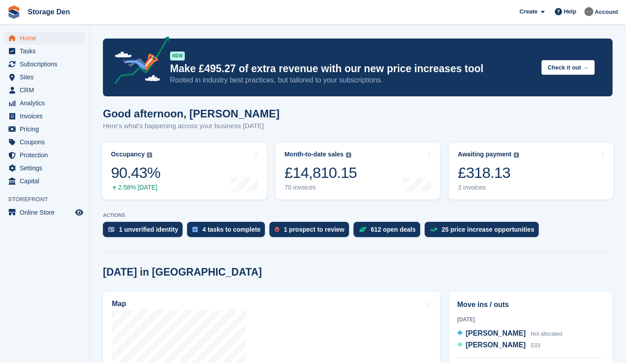 The image size is (626, 363). I want to click on span: Coupons, so click(47, 142).